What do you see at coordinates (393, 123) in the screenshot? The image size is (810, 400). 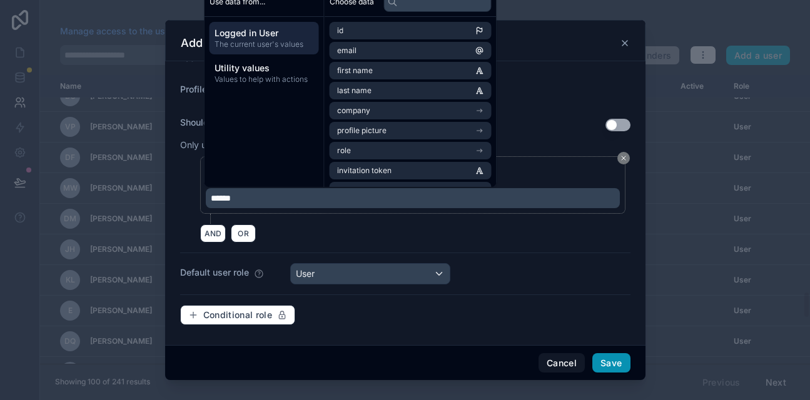 I see `label: Should all users be included?` at bounding box center [393, 123].